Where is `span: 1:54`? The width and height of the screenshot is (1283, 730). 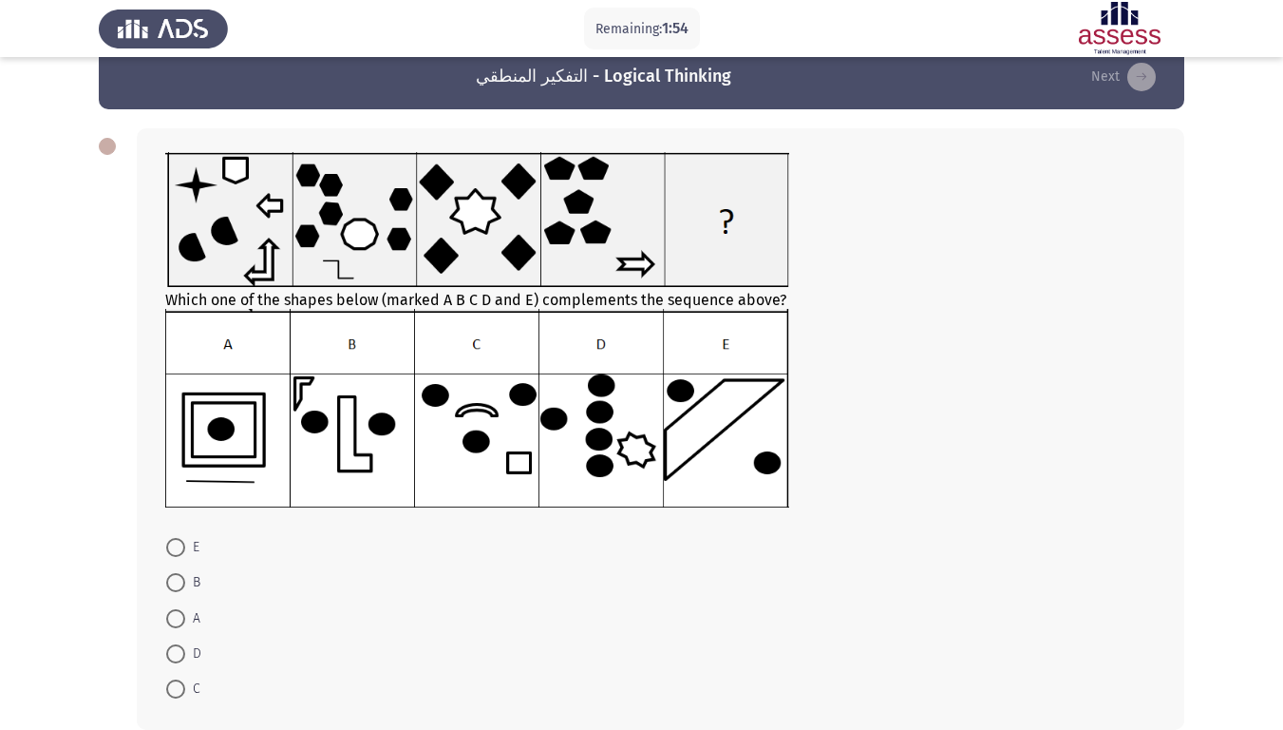 span: 1:54 is located at coordinates (675, 28).